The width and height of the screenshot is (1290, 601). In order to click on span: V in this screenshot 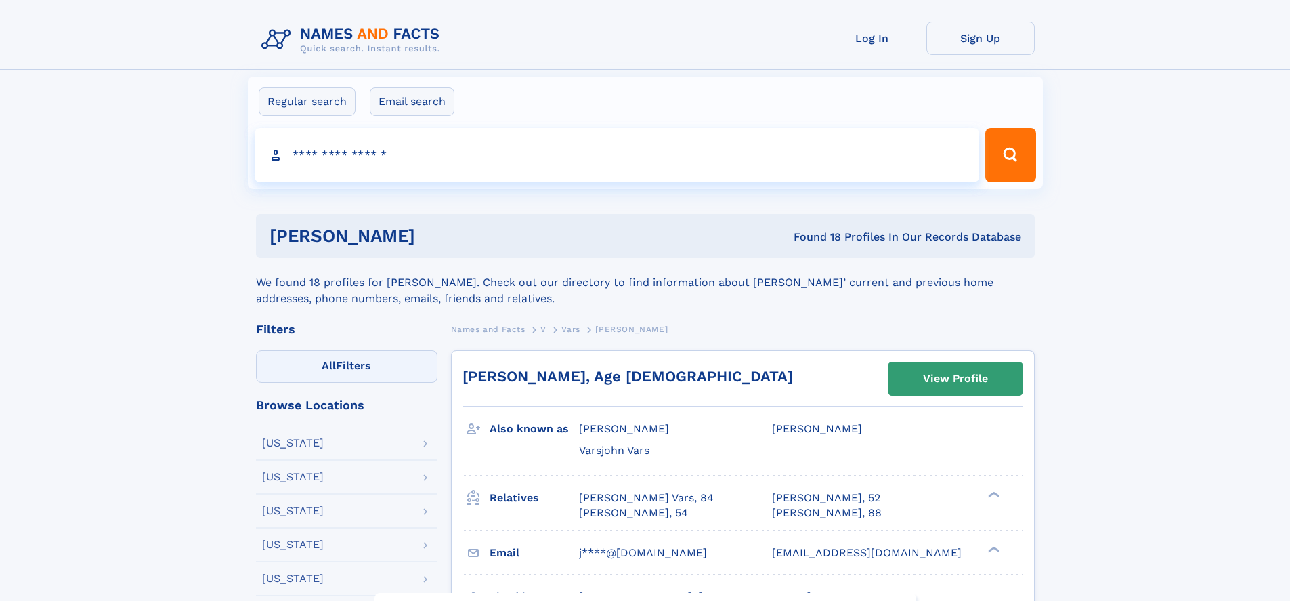, I will do `click(543, 329)`.